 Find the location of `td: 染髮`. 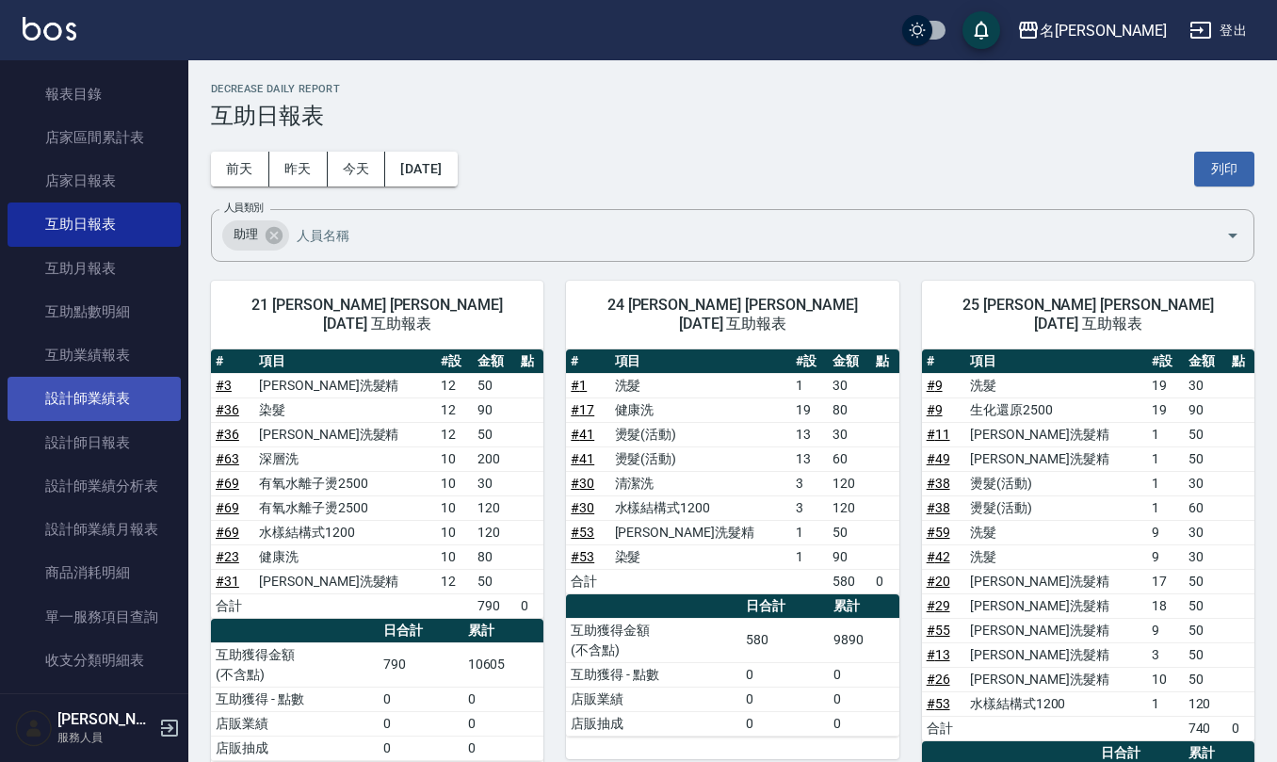

td: 染髮 is located at coordinates (345, 410).